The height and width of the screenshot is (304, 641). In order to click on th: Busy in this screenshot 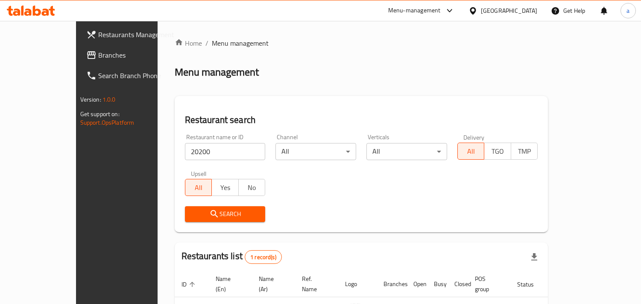, I will do `click(437, 284)`.